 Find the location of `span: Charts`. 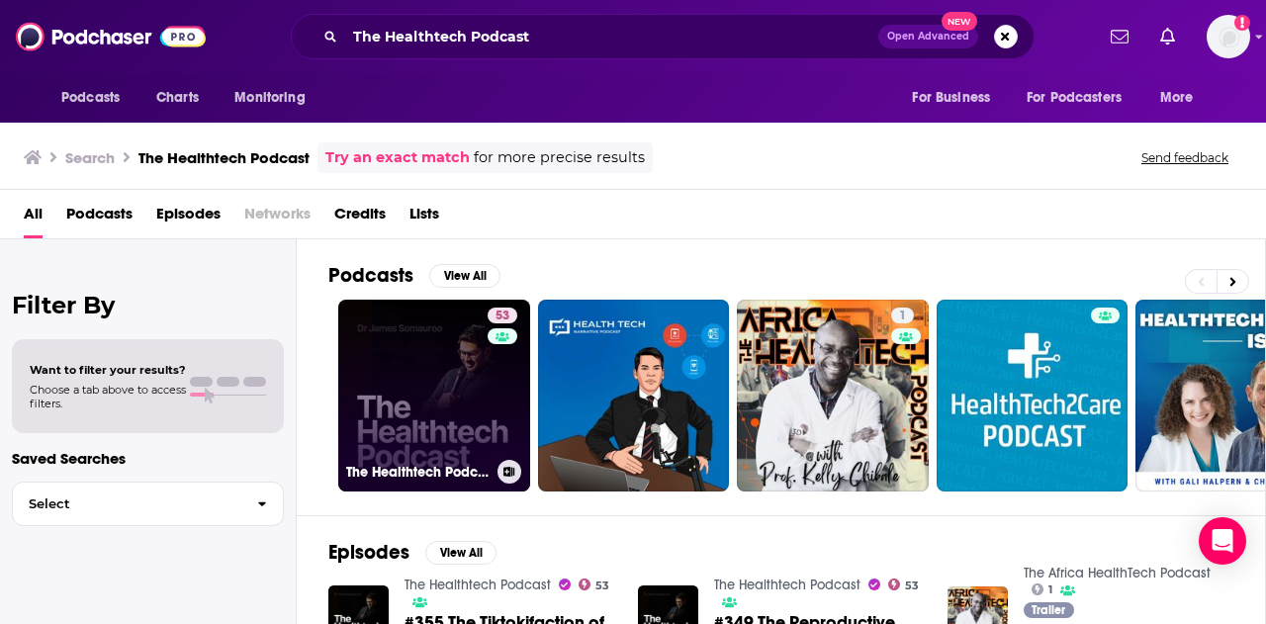

span: Charts is located at coordinates (177, 98).